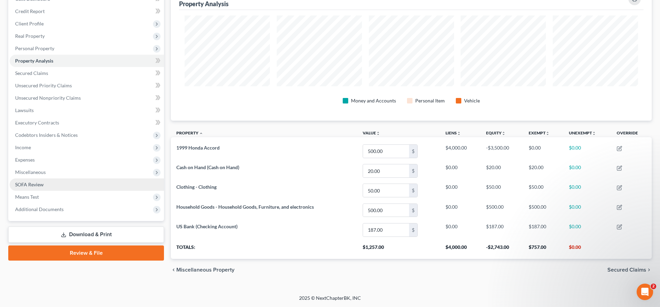 The height and width of the screenshot is (307, 660). I want to click on div: Vehicle, so click(472, 101).